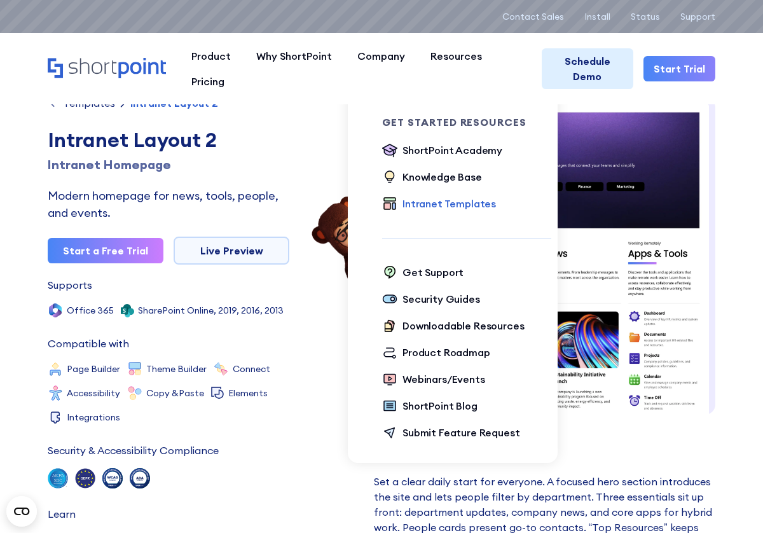 This screenshot has width=763, height=533. What do you see at coordinates (456, 56) in the screenshot?
I see `a: Resources` at bounding box center [456, 56].